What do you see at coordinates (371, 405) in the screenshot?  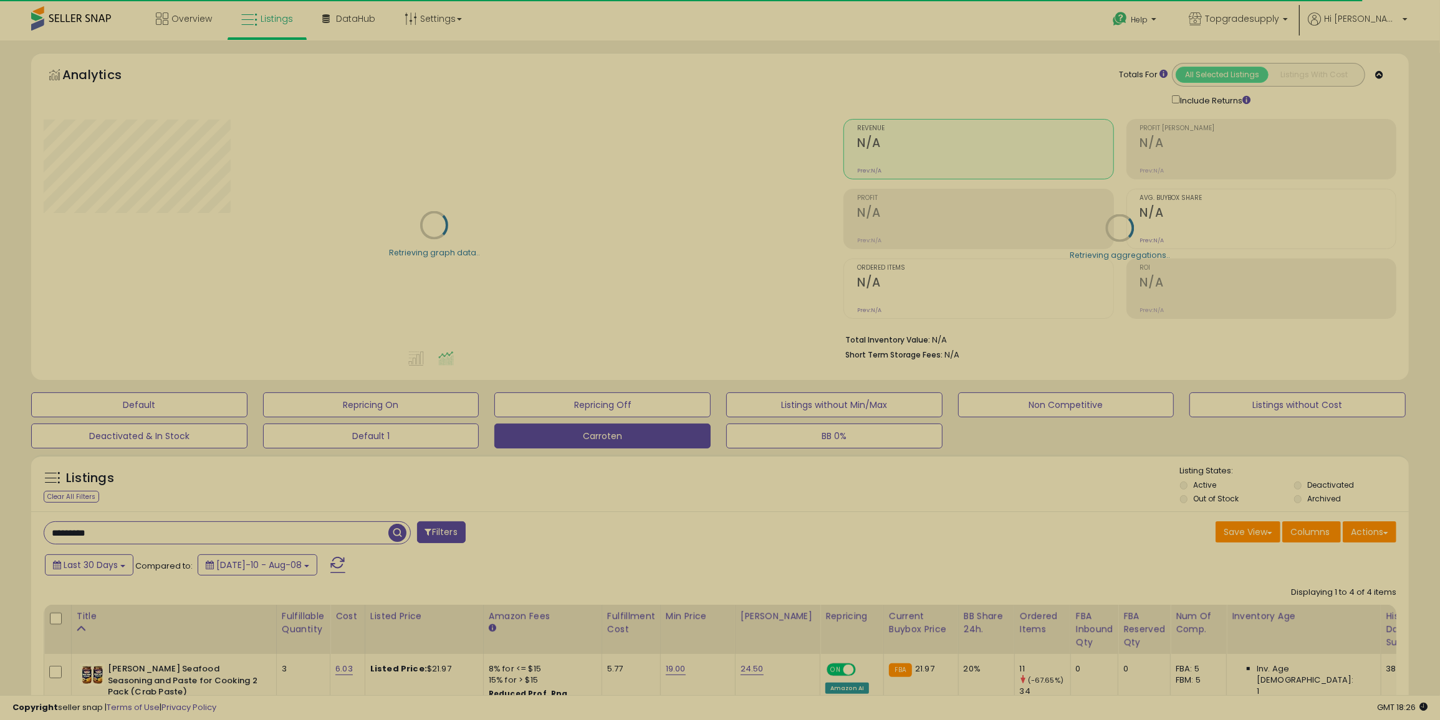 I see `button: Repricing On` at bounding box center [371, 405].